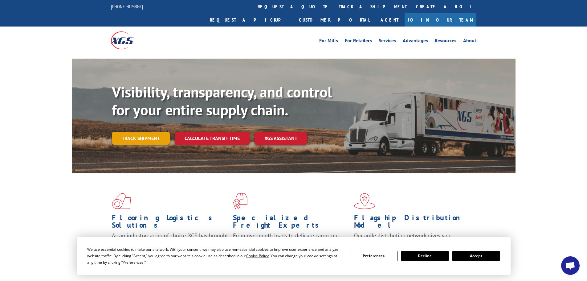 Image resolution: width=587 pixels, height=281 pixels. What do you see at coordinates (281, 138) in the screenshot?
I see `a: XGS ASSISTANT` at bounding box center [281, 138].